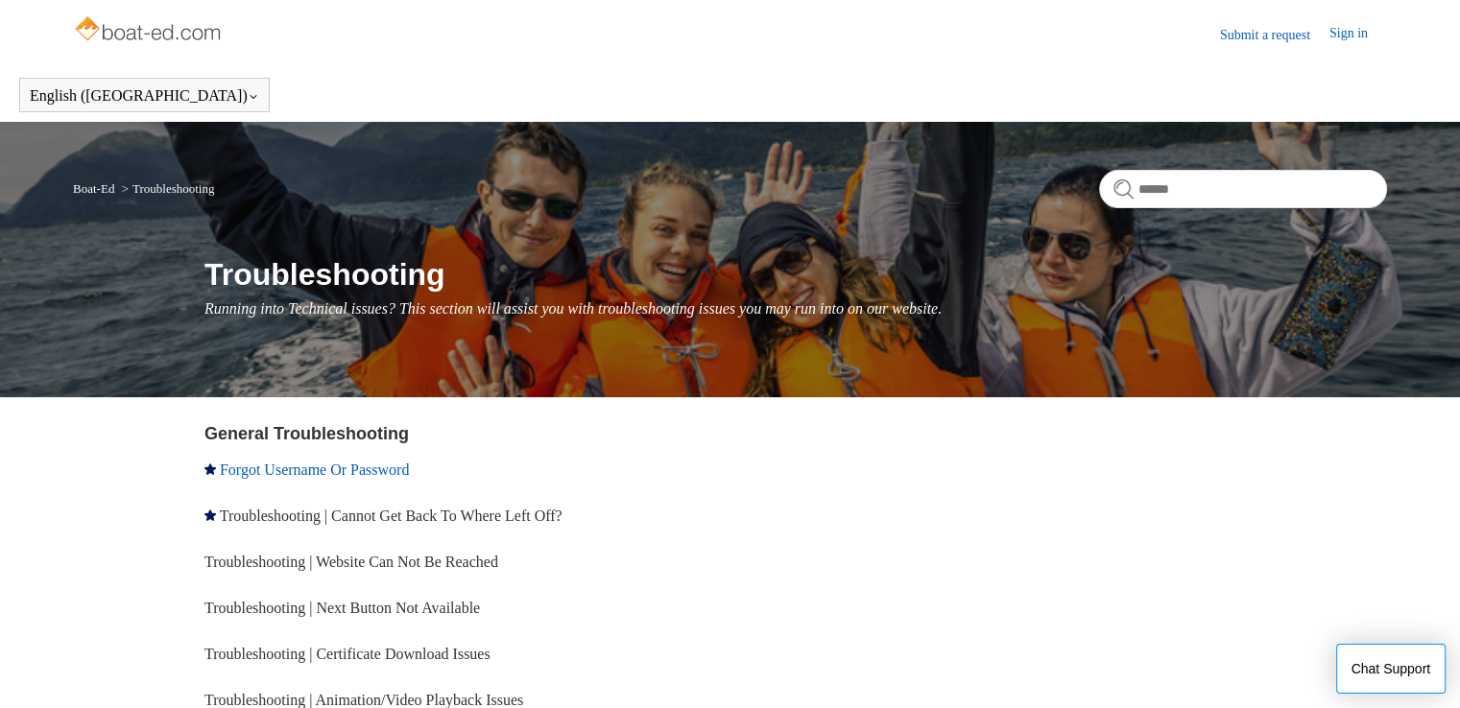 Image resolution: width=1460 pixels, height=708 pixels. I want to click on a: Troubleshooting | Website Can Not Be Reached, so click(351, 561).